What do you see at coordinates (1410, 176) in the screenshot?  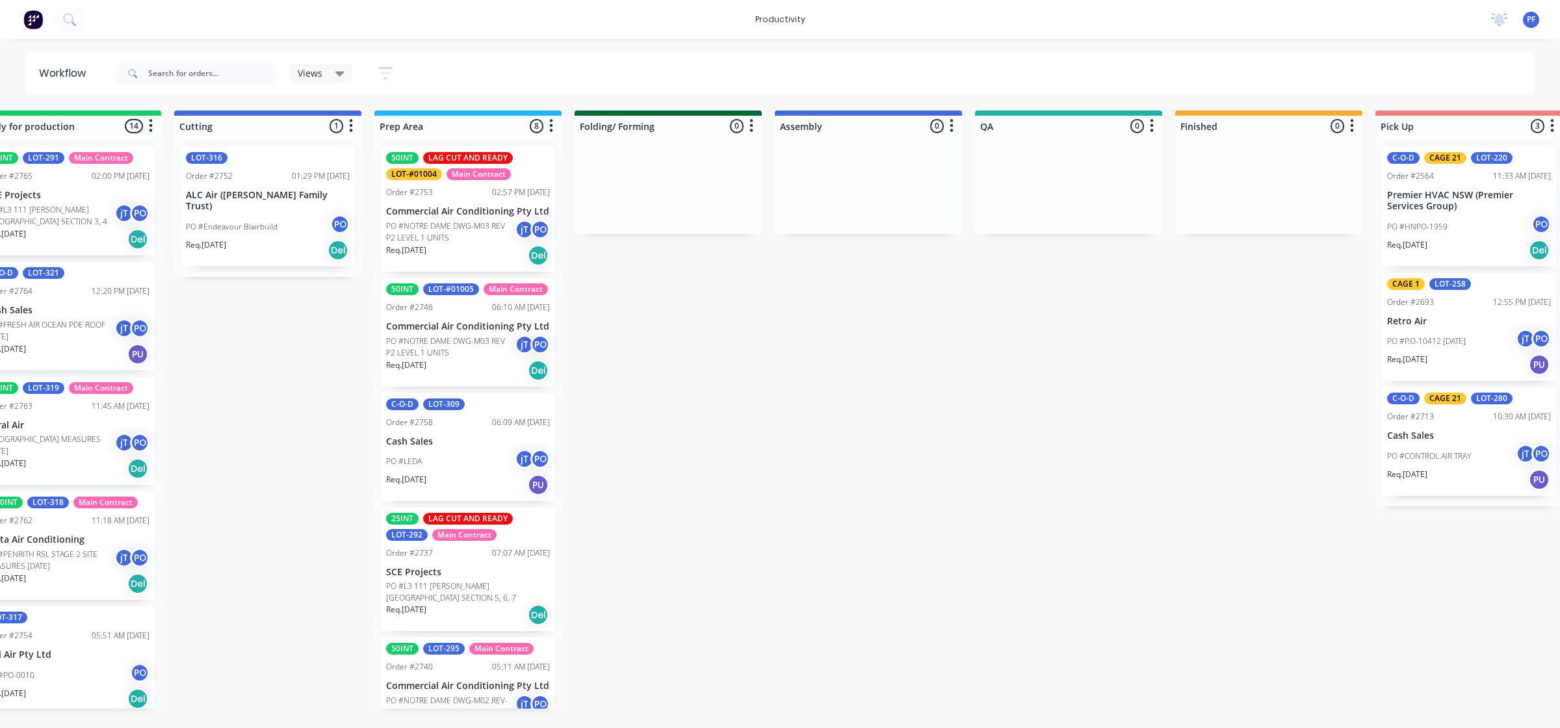 I see `div: Order #2564` at bounding box center [1410, 176].